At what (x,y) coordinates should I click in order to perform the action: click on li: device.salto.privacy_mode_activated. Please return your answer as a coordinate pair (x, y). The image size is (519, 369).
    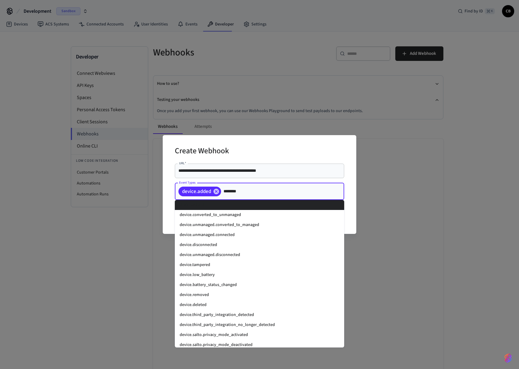
    Looking at the image, I should click on (260, 334).